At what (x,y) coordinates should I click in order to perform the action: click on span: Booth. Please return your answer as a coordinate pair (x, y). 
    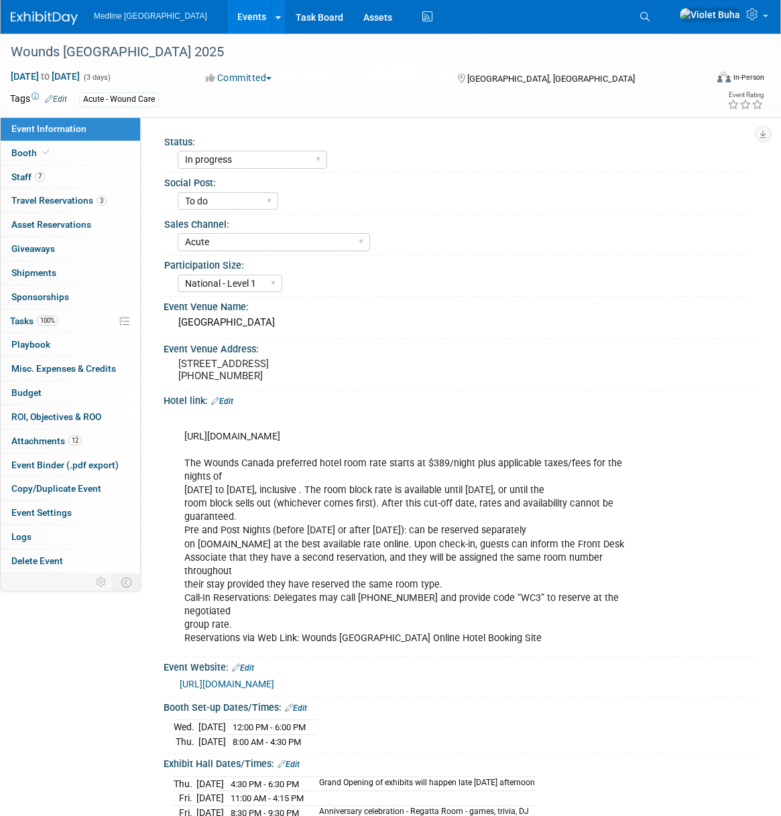
    Looking at the image, I should click on (32, 153).